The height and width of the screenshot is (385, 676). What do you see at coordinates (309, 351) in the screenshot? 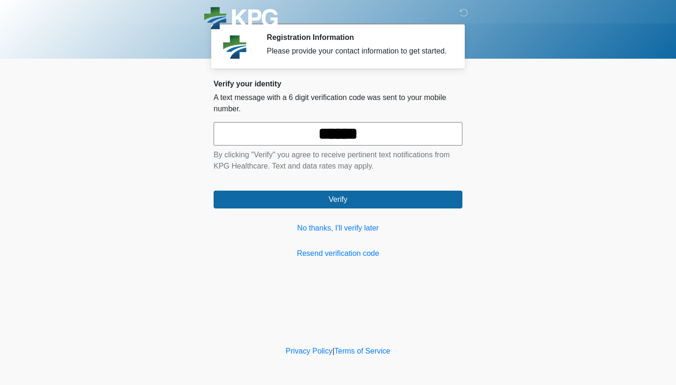
I see `a: Privacy Policy` at bounding box center [309, 351].